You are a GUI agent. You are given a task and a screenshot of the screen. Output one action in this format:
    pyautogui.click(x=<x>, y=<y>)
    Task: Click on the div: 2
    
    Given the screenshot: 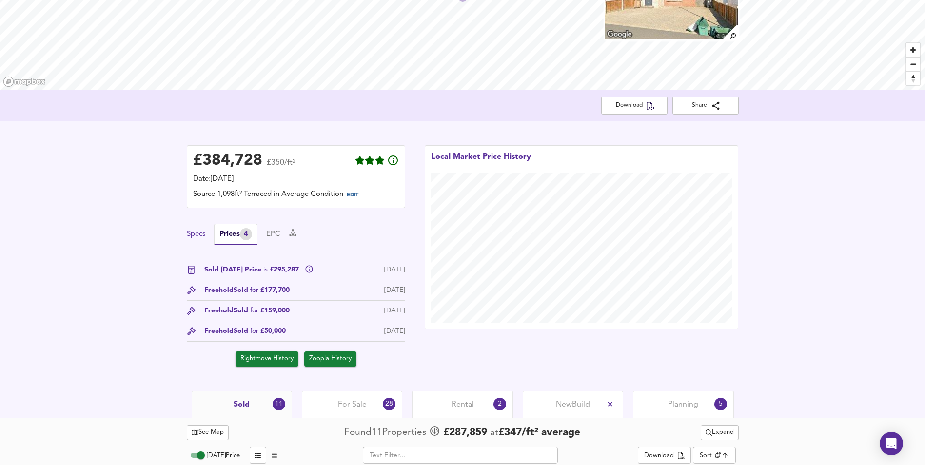 What is the action you would take?
    pyautogui.click(x=500, y=404)
    